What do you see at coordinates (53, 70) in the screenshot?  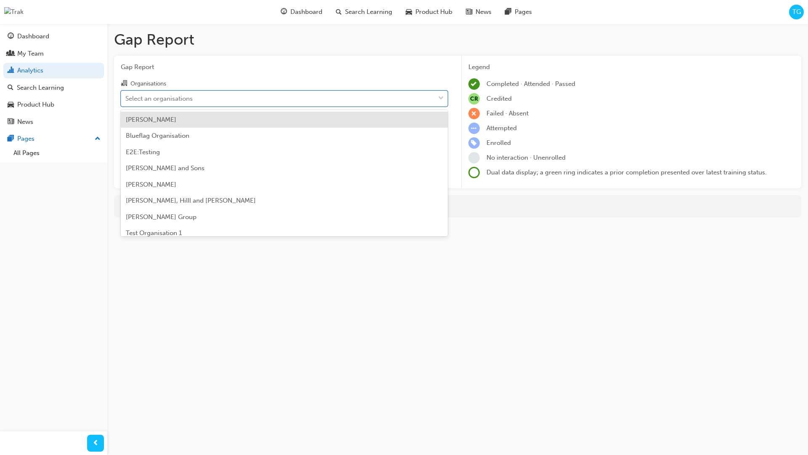 I see `a: Analytics` at bounding box center [53, 70].